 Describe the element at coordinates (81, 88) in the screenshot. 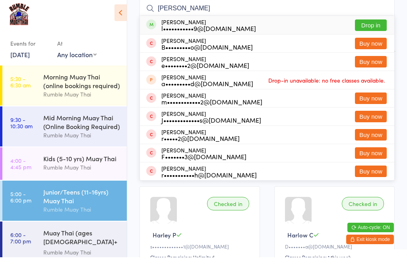

I see `div: Morning Muay Thai (online bookings required)` at that location.